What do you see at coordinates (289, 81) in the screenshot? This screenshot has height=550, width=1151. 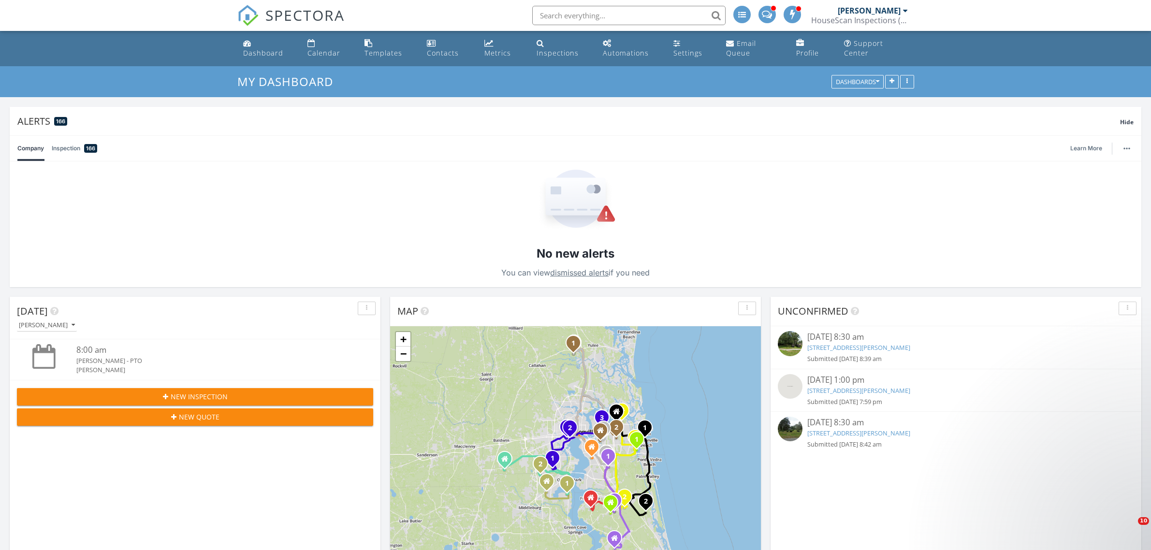 I see `a: My Dashboard` at bounding box center [289, 81].